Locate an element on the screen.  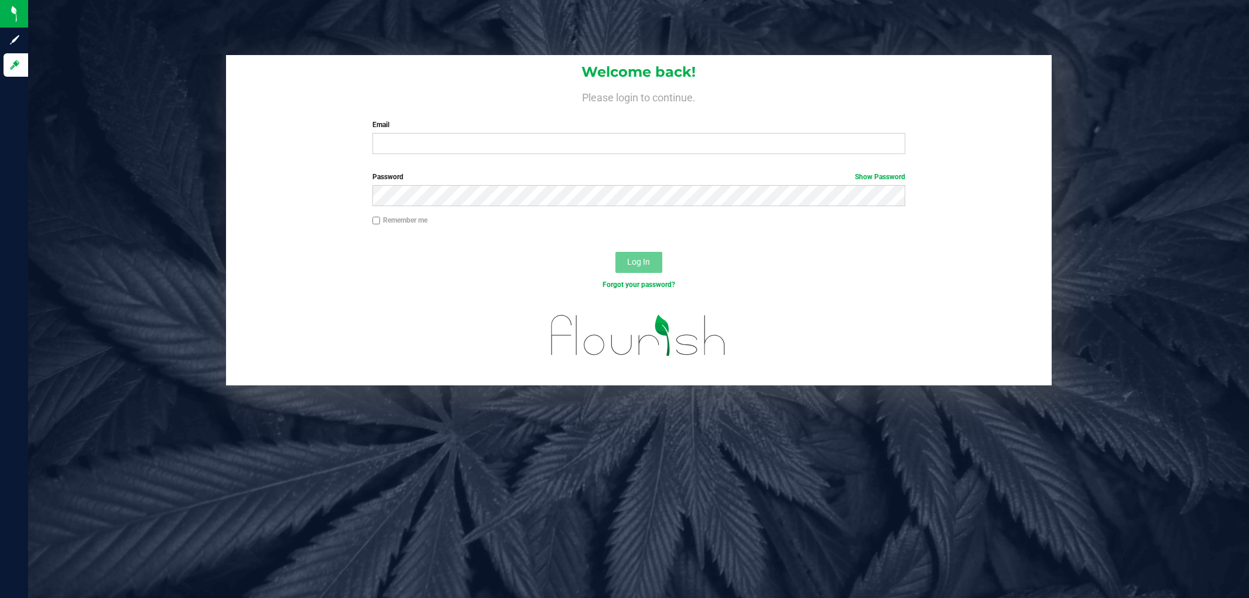
span: Password is located at coordinates (388, 177).